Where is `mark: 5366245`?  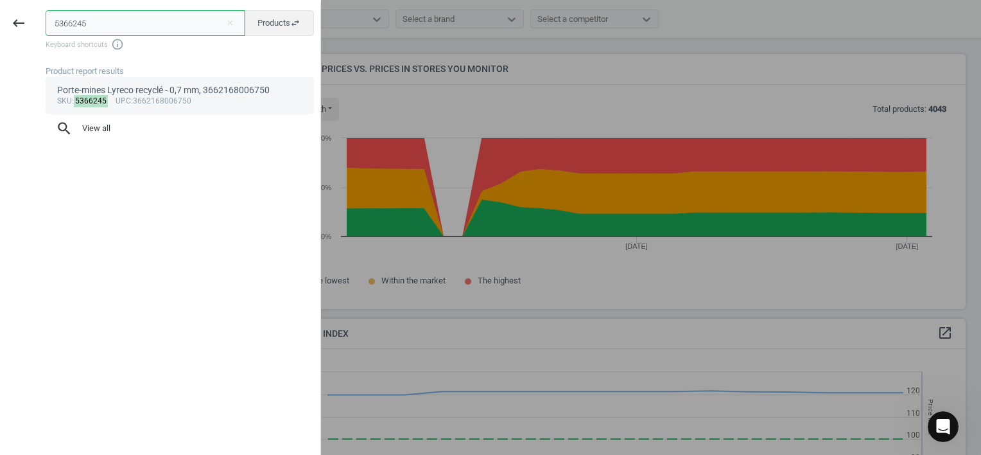 mark: 5366245 is located at coordinates (91, 101).